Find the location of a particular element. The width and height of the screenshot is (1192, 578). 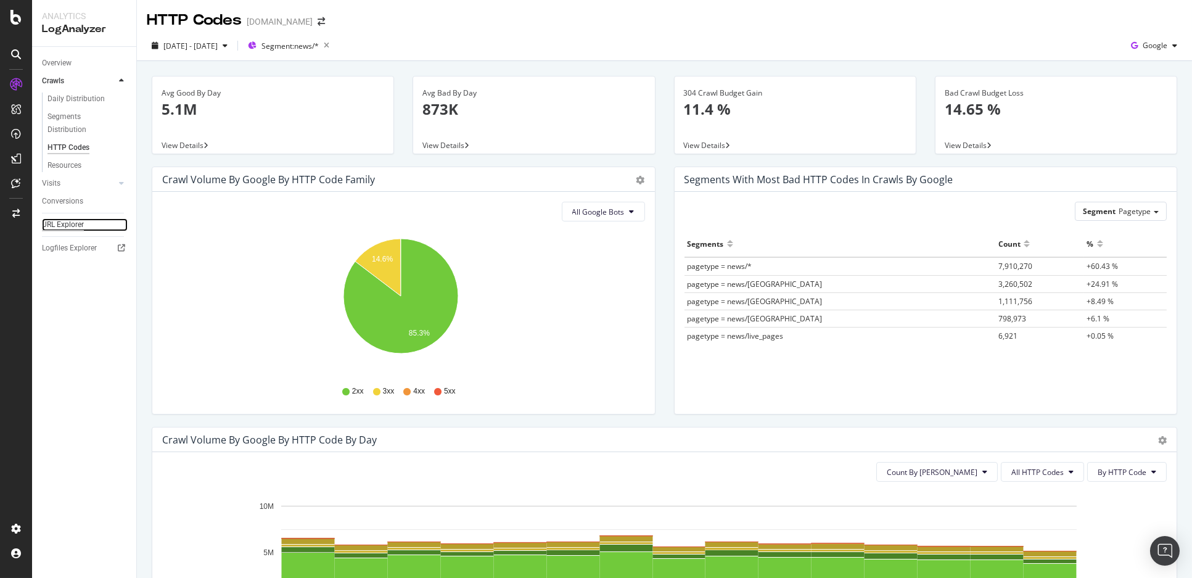

span: All Google Bots is located at coordinates (598, 212).